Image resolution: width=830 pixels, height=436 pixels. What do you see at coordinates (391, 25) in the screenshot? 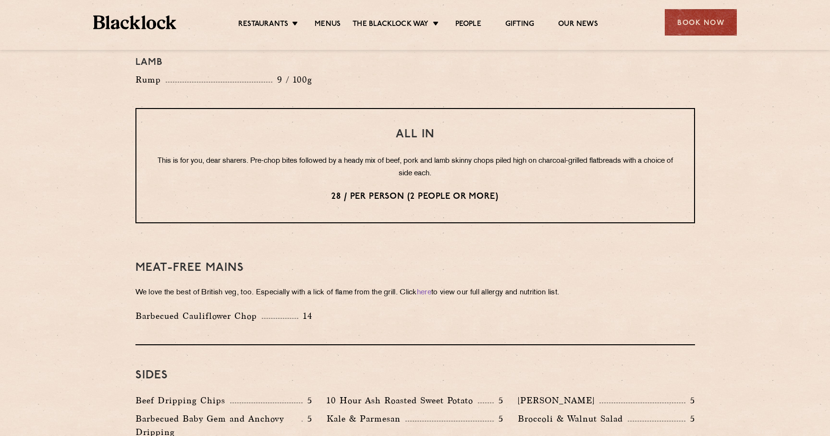
I see `a: The Blacklock Way` at bounding box center [391, 25].